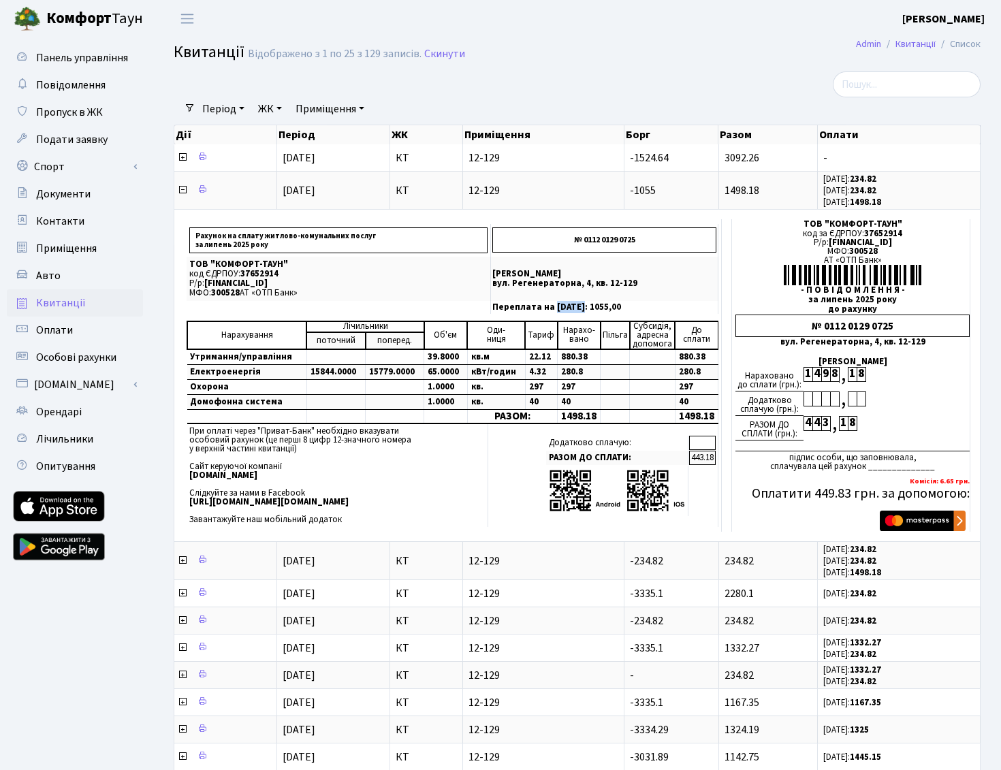 The image size is (1001, 770). What do you see at coordinates (339, 240) in the screenshot?
I see `p: Рахунок на сплату житлово-комунальних послуг за липень 2025 року` at bounding box center [339, 240].